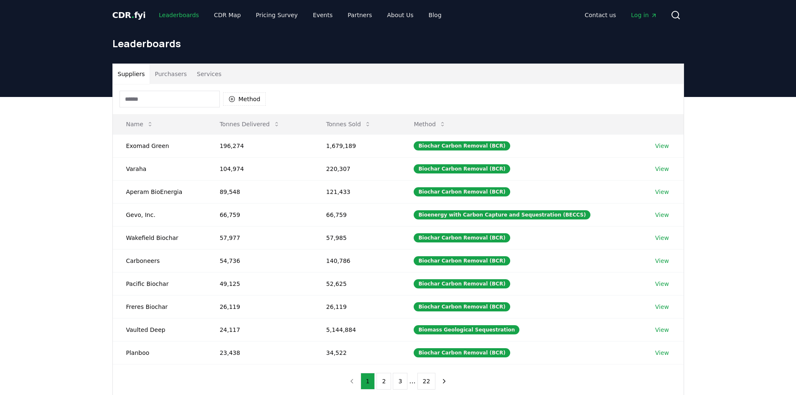 This screenshot has height=395, width=796. Describe the element at coordinates (160, 306) in the screenshot. I see `td: Freres Biochar` at that location.